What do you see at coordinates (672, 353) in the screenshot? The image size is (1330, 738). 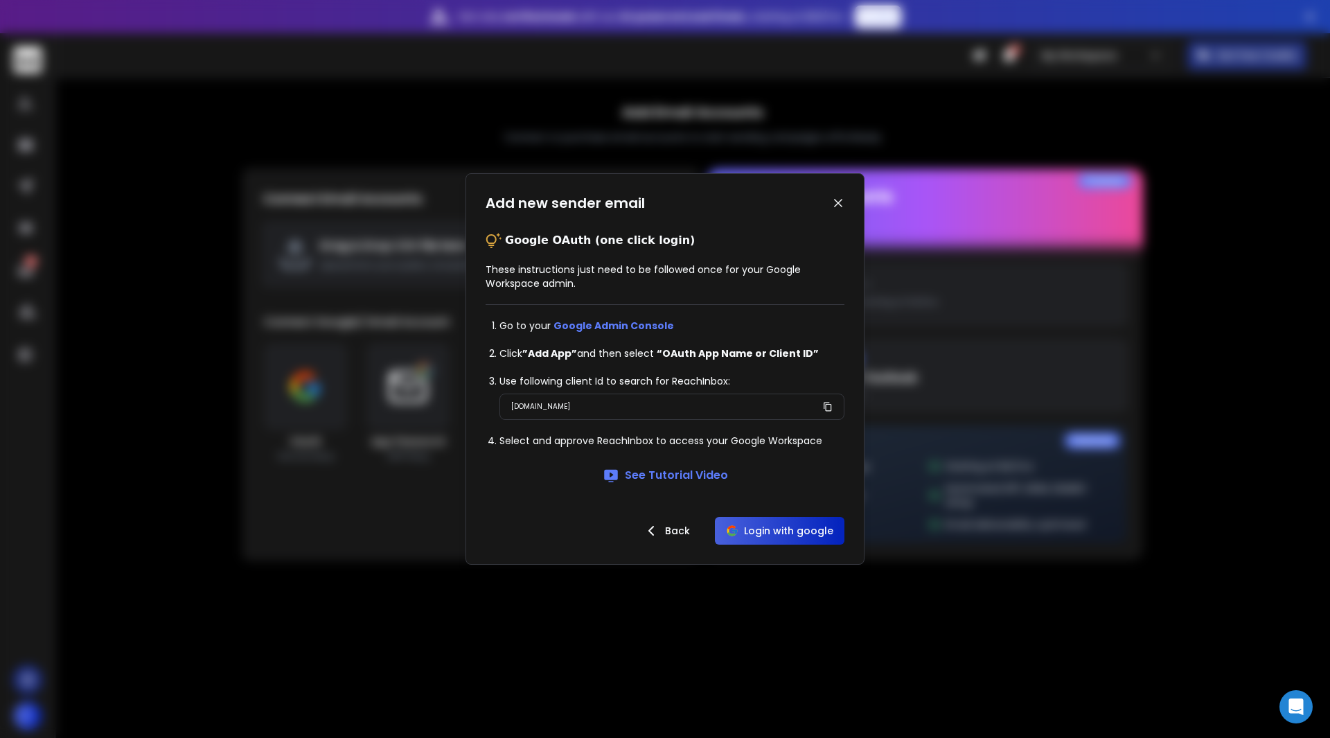 I see `li: Click and then select` at bounding box center [672, 353].